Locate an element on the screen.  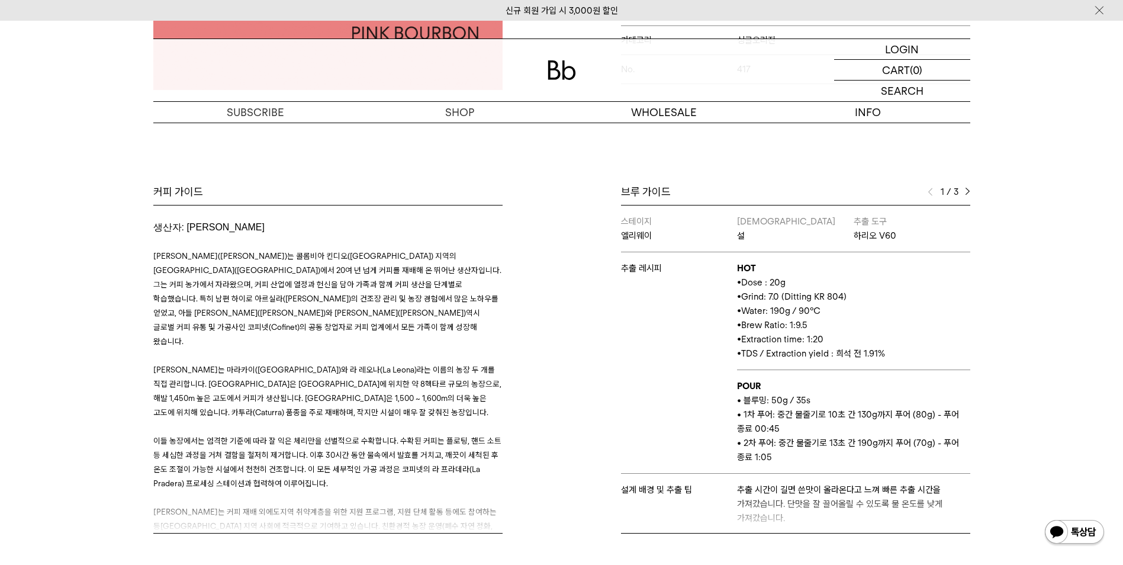
p: 설 is located at coordinates (795, 236).